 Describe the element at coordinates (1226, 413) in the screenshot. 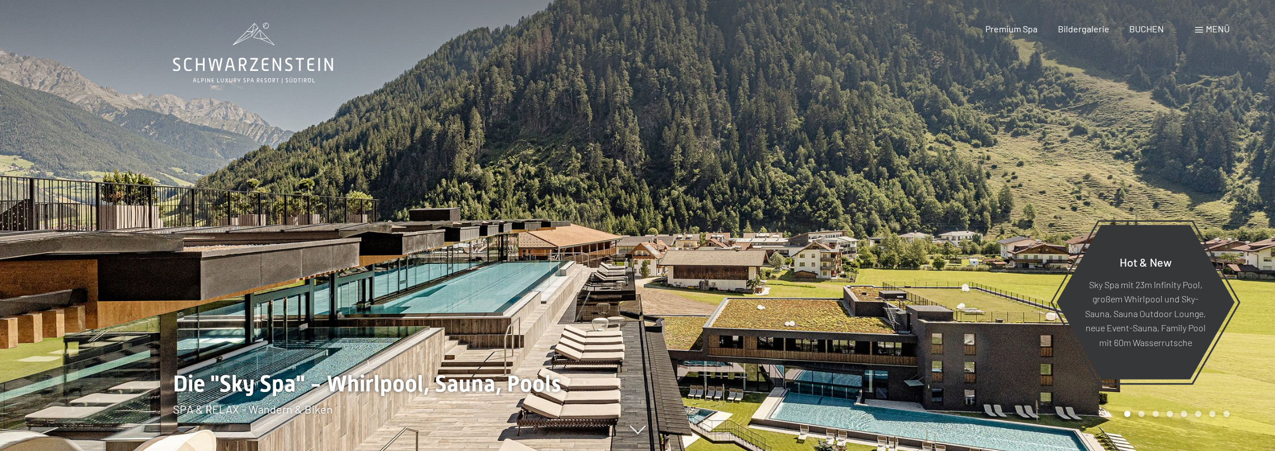

I see `div: Carousel Page 8` at that location.